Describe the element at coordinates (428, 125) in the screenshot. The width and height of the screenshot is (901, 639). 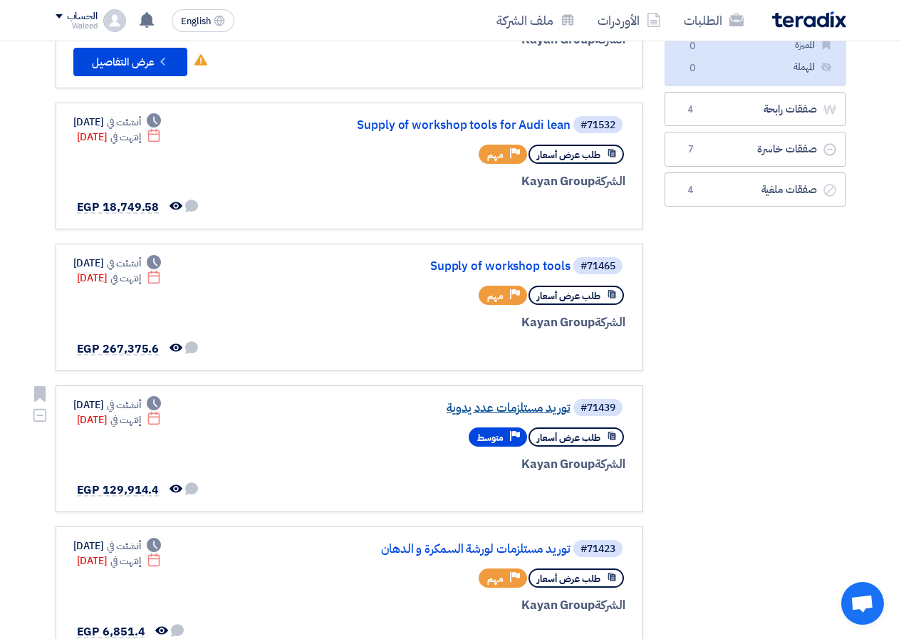
I see `a: Supply of workshop tools for Audi lean` at that location.